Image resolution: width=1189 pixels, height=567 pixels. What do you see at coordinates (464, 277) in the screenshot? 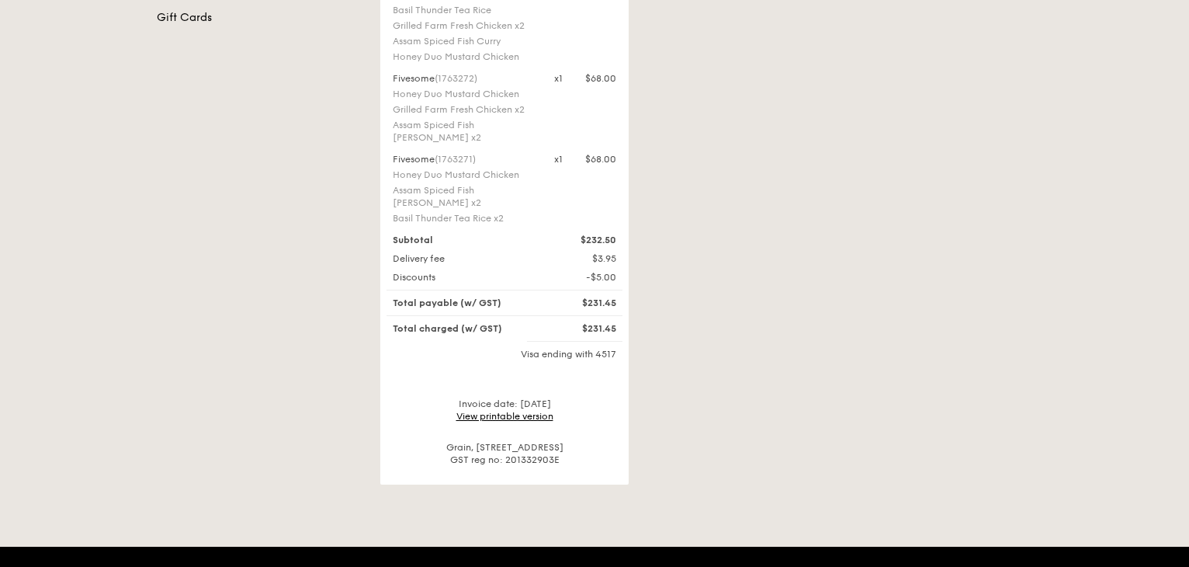
I see `div: Discounts` at bounding box center [464, 277].